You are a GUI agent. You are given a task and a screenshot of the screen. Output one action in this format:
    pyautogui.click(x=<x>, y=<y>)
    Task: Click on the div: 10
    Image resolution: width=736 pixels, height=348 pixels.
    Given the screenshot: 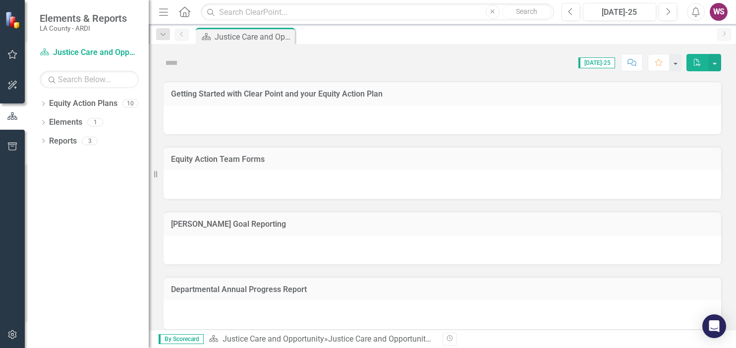 What is the action you would take?
    pyautogui.click(x=130, y=104)
    